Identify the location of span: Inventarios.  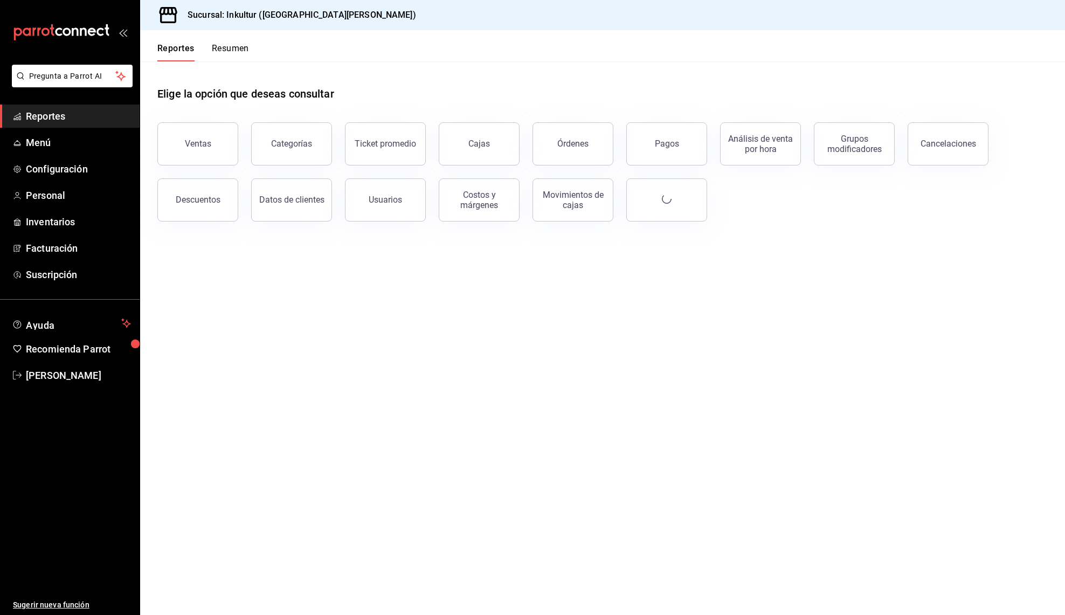
(78, 221).